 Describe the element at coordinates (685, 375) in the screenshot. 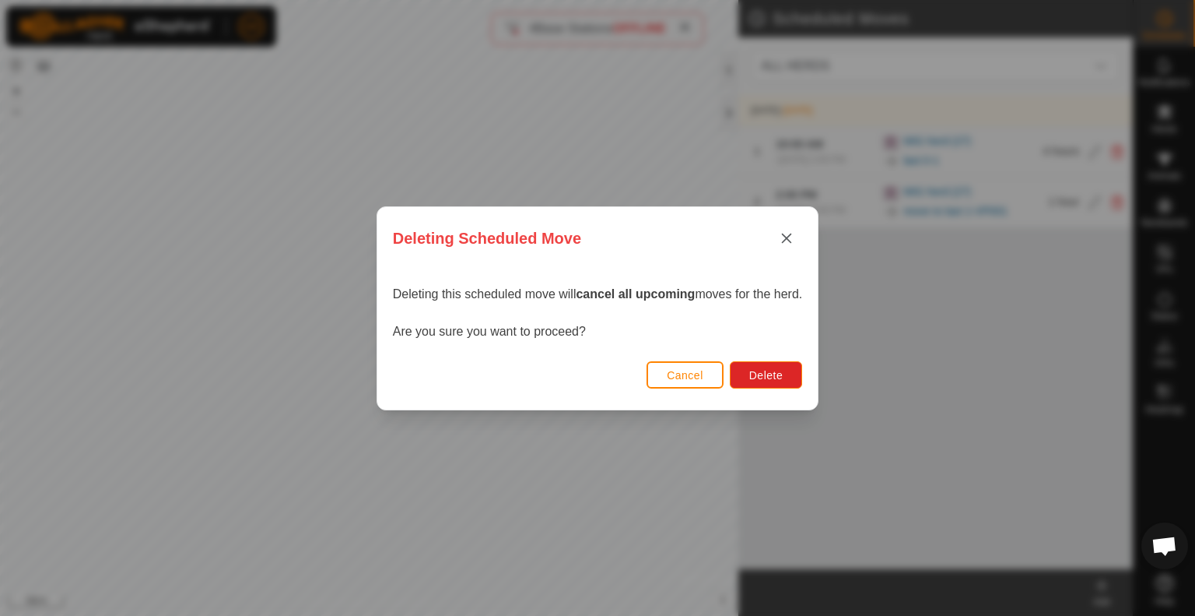

I see `span: Cancel` at that location.